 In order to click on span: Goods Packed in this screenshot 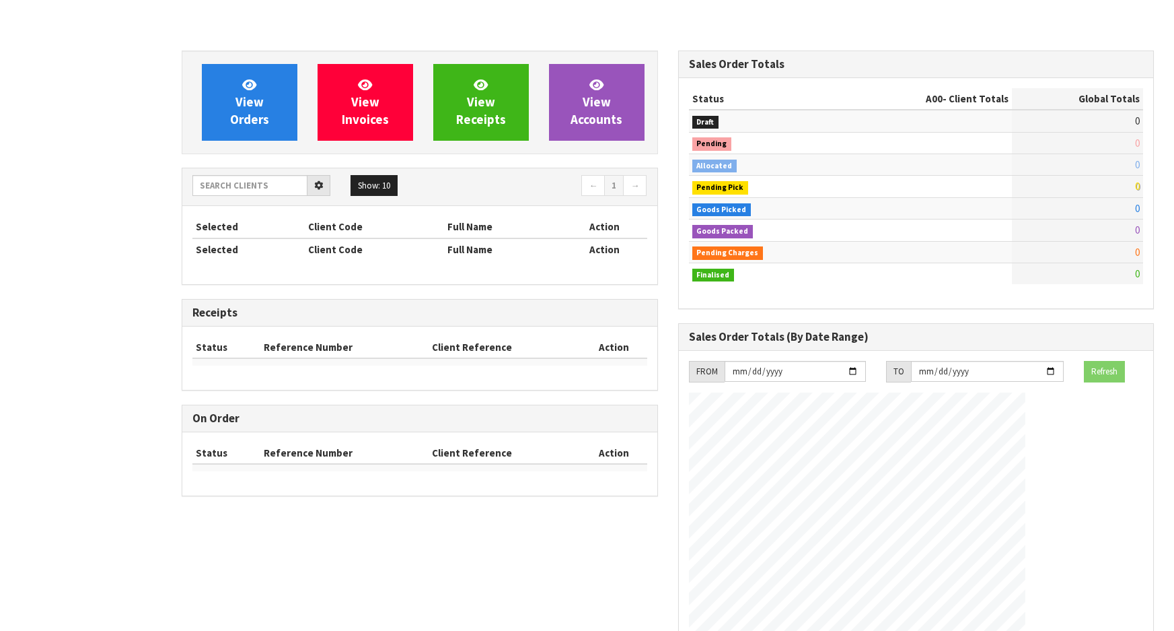, I will do `click(723, 231)`.